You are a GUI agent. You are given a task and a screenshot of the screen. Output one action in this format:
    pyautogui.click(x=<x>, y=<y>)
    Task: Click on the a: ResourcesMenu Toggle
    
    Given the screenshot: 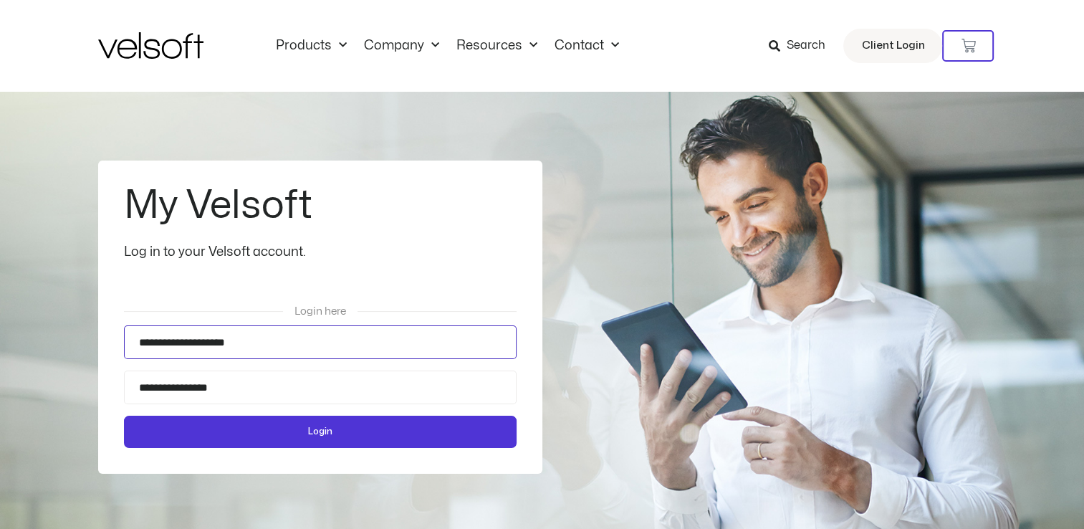 What is the action you would take?
    pyautogui.click(x=496, y=46)
    